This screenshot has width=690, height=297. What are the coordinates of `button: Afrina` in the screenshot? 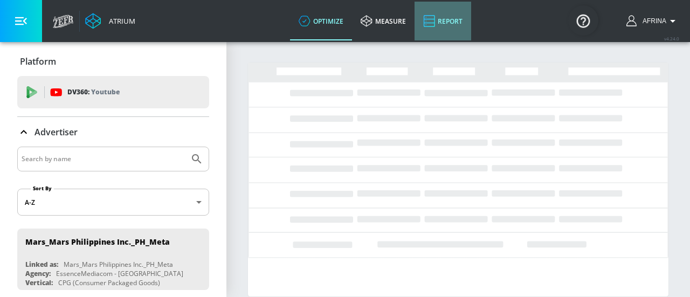 It's located at (653, 21).